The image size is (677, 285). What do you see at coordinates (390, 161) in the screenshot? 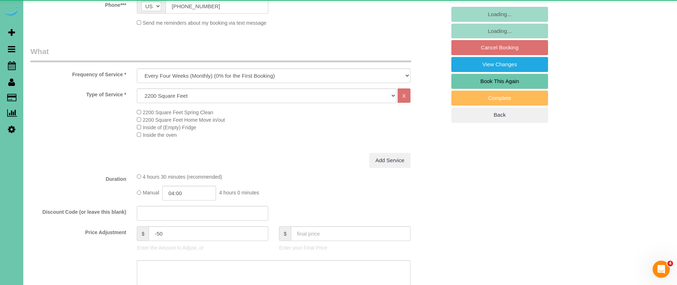
I see `a: Add Service` at bounding box center [390, 161].